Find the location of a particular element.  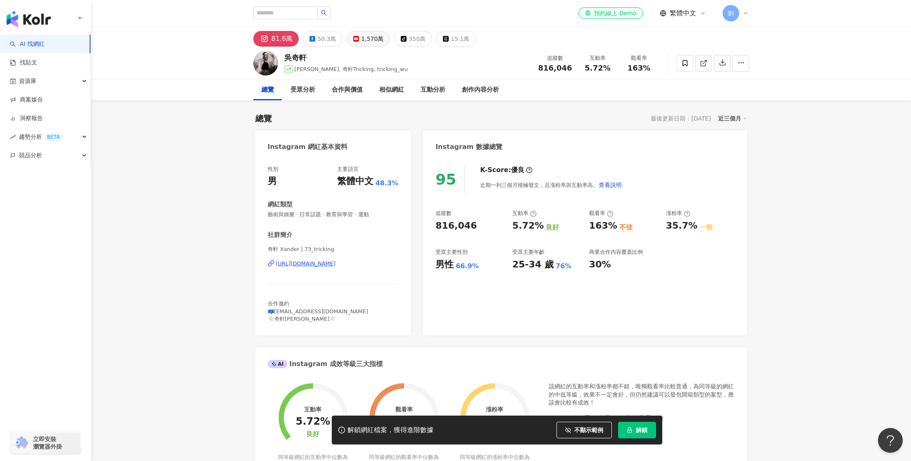

div: 5.72% is located at coordinates (528, 226).